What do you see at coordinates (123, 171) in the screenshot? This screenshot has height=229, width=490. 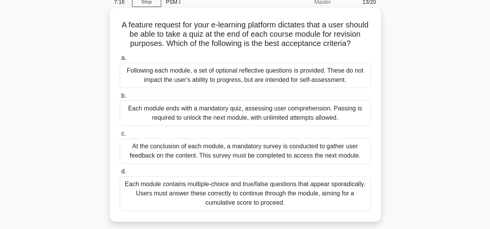 I see `span: d.` at bounding box center [123, 171].